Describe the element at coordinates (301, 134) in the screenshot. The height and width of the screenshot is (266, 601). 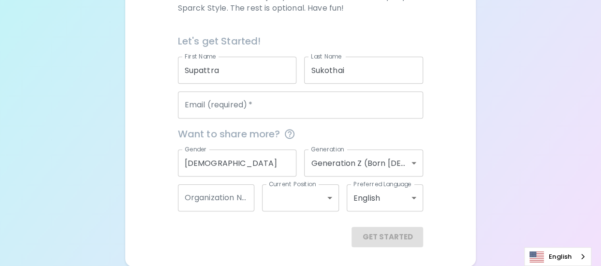
I see `span: Want to share more?` at that location.